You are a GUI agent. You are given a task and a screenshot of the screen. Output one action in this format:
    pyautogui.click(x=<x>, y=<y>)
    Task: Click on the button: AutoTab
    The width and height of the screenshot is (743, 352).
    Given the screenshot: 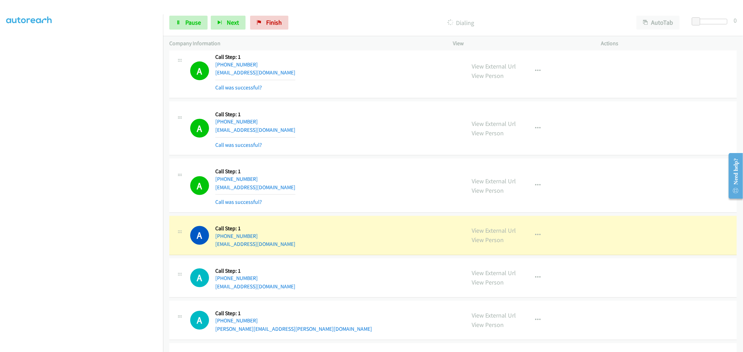 What is the action you would take?
    pyautogui.click(x=658, y=23)
    